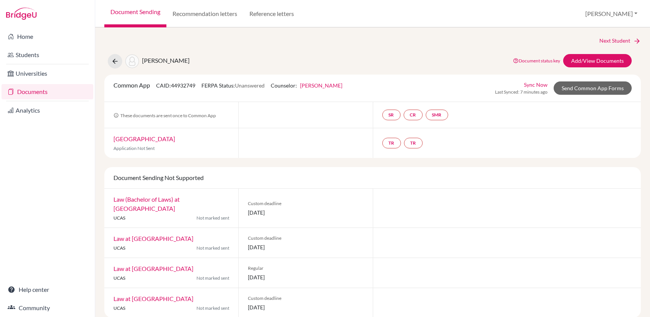 Image resolution: width=650 pixels, height=317 pixels. I want to click on a: Documents, so click(47, 92).